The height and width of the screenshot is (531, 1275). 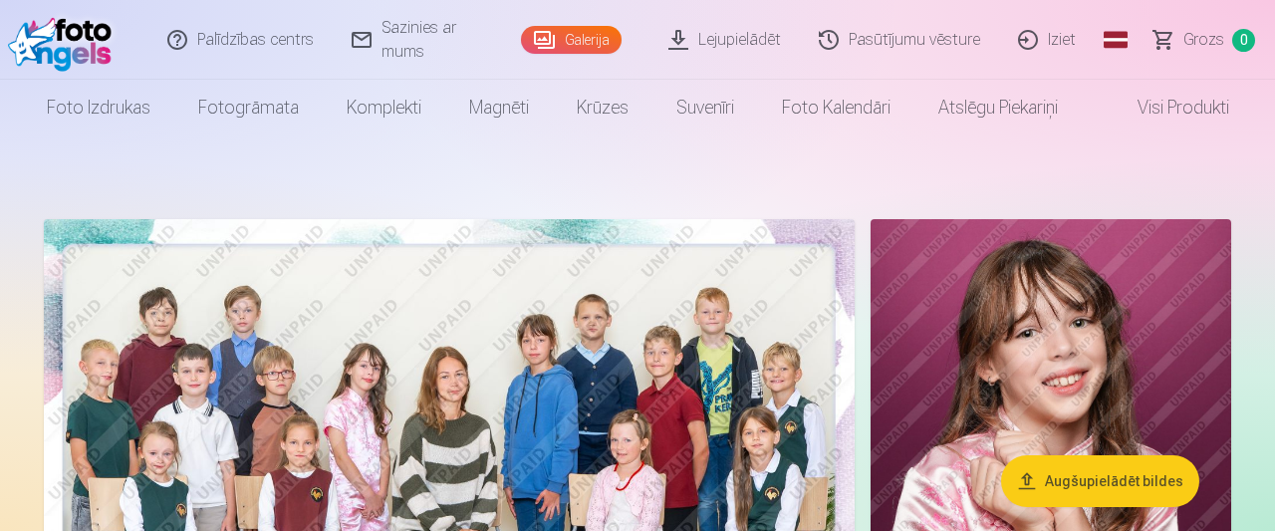 I want to click on span: Grozs, so click(x=1204, y=40).